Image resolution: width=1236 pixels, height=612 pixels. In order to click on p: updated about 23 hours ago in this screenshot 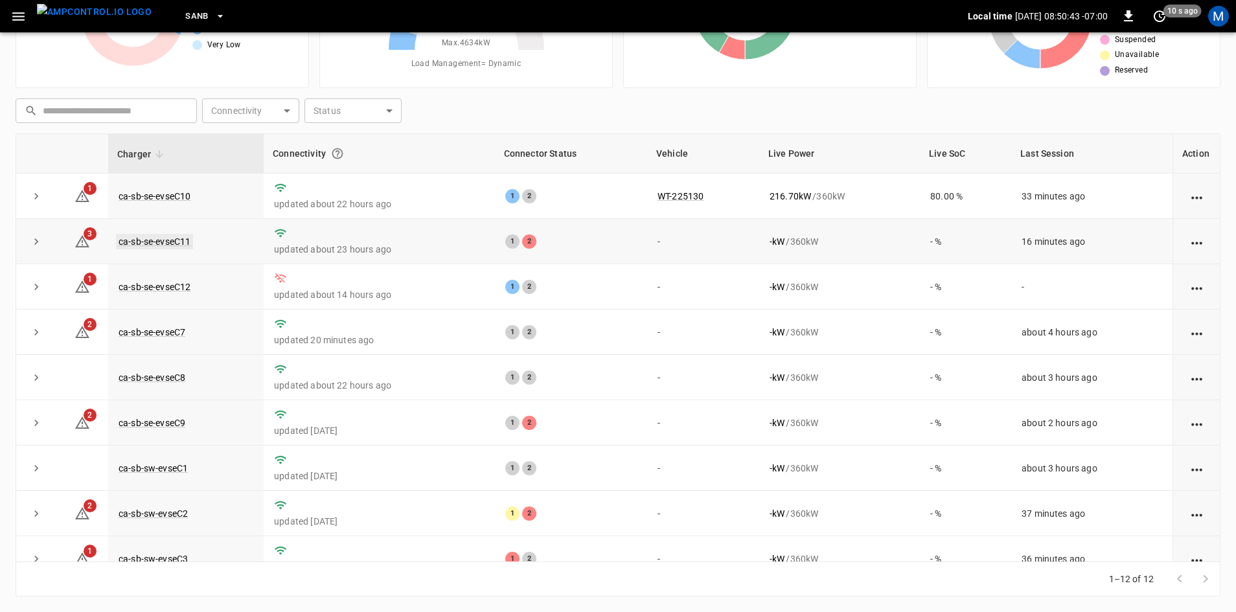, I will do `click(379, 249)`.